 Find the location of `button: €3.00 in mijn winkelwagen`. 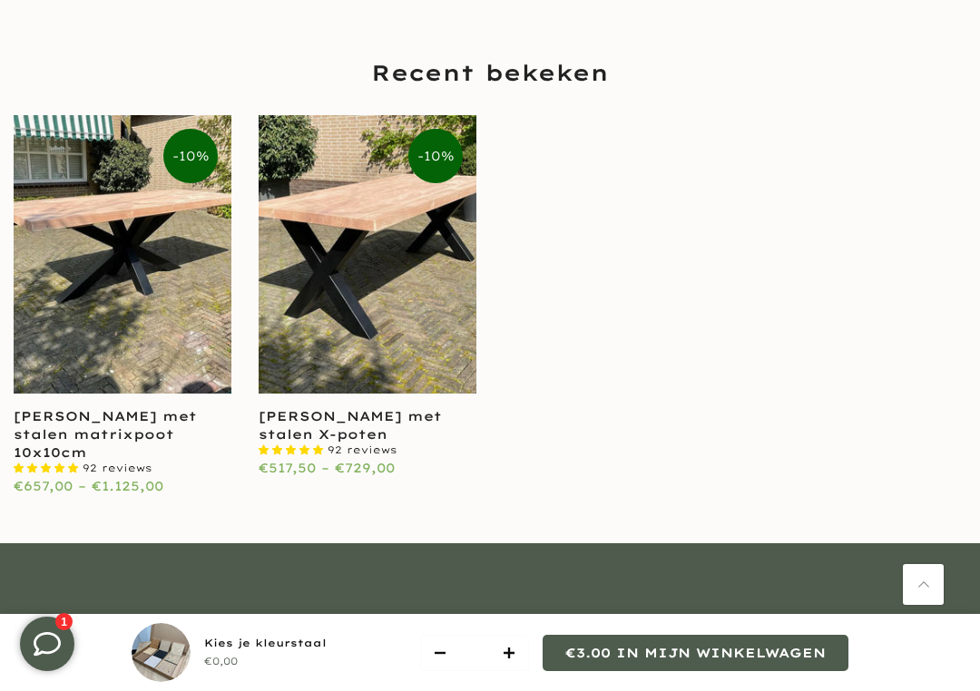

button: €3.00 in mijn winkelwagen is located at coordinates (695, 653).